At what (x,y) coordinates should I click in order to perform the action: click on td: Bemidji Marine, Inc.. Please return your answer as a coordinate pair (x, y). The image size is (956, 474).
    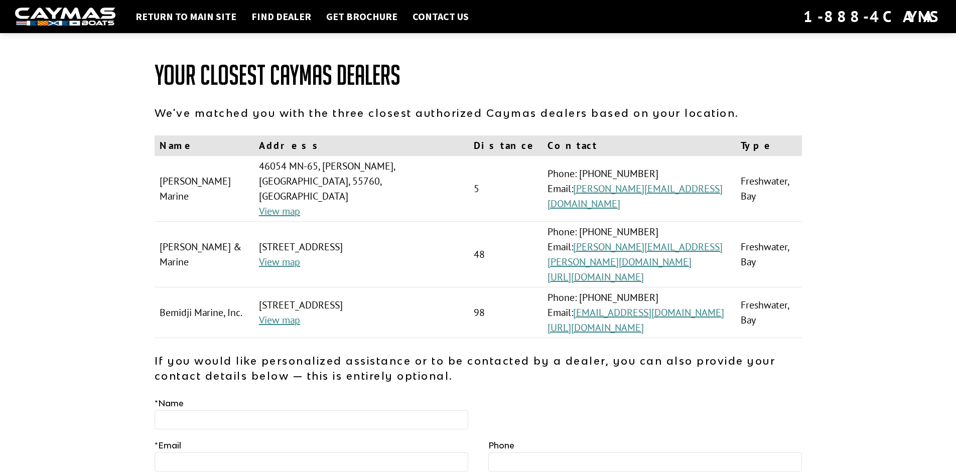
    Looking at the image, I should click on (204, 313).